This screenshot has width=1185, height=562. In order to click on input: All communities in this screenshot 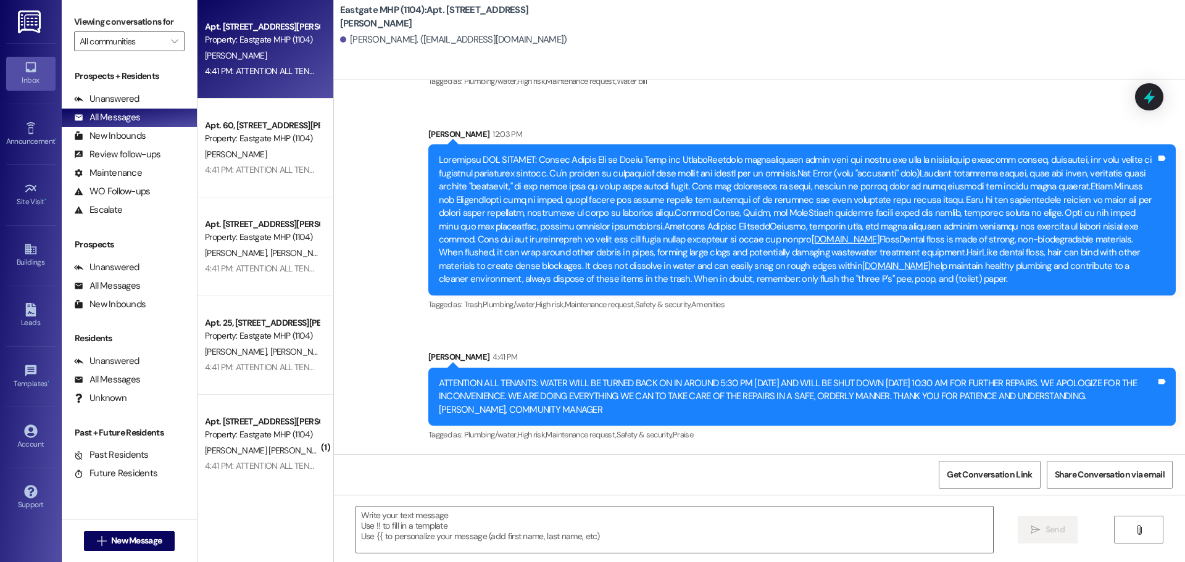, I will do `click(122, 41)`.